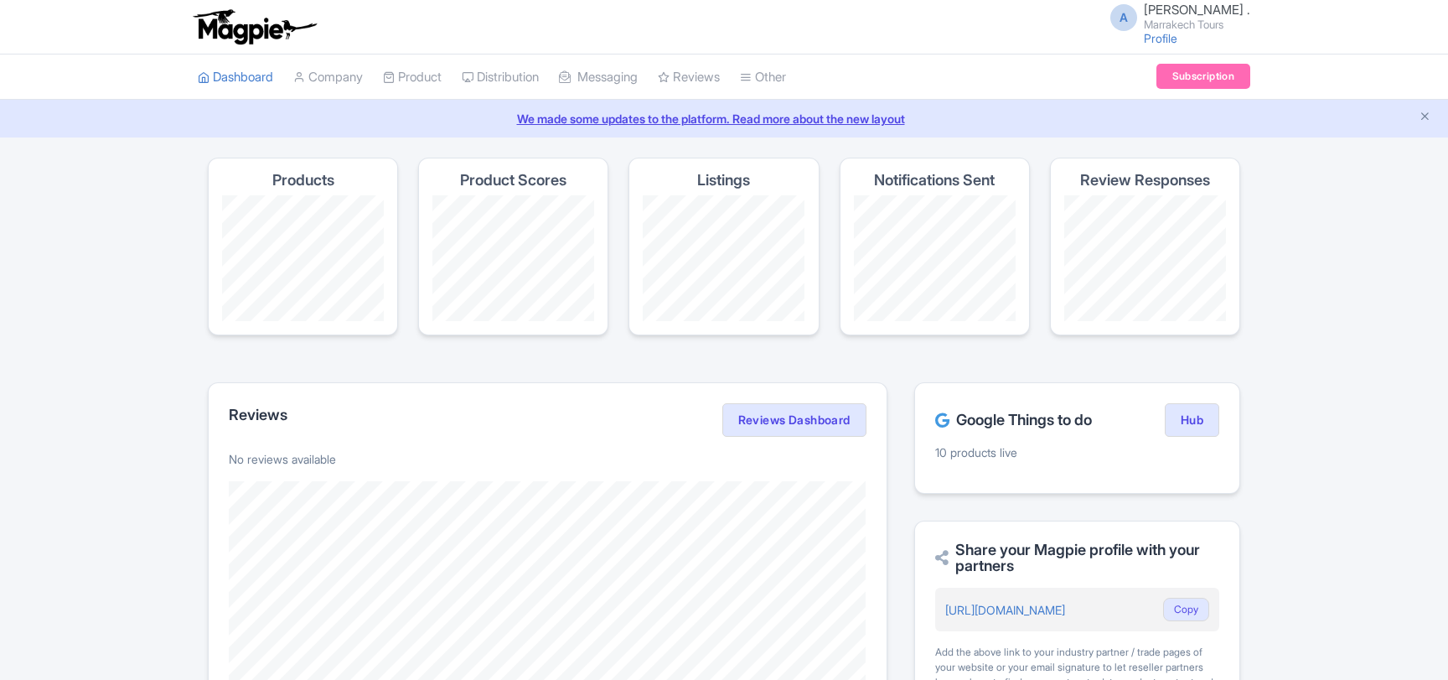 Image resolution: width=1448 pixels, height=680 pixels. What do you see at coordinates (763, 77) in the screenshot?
I see `a: Other` at bounding box center [763, 77].